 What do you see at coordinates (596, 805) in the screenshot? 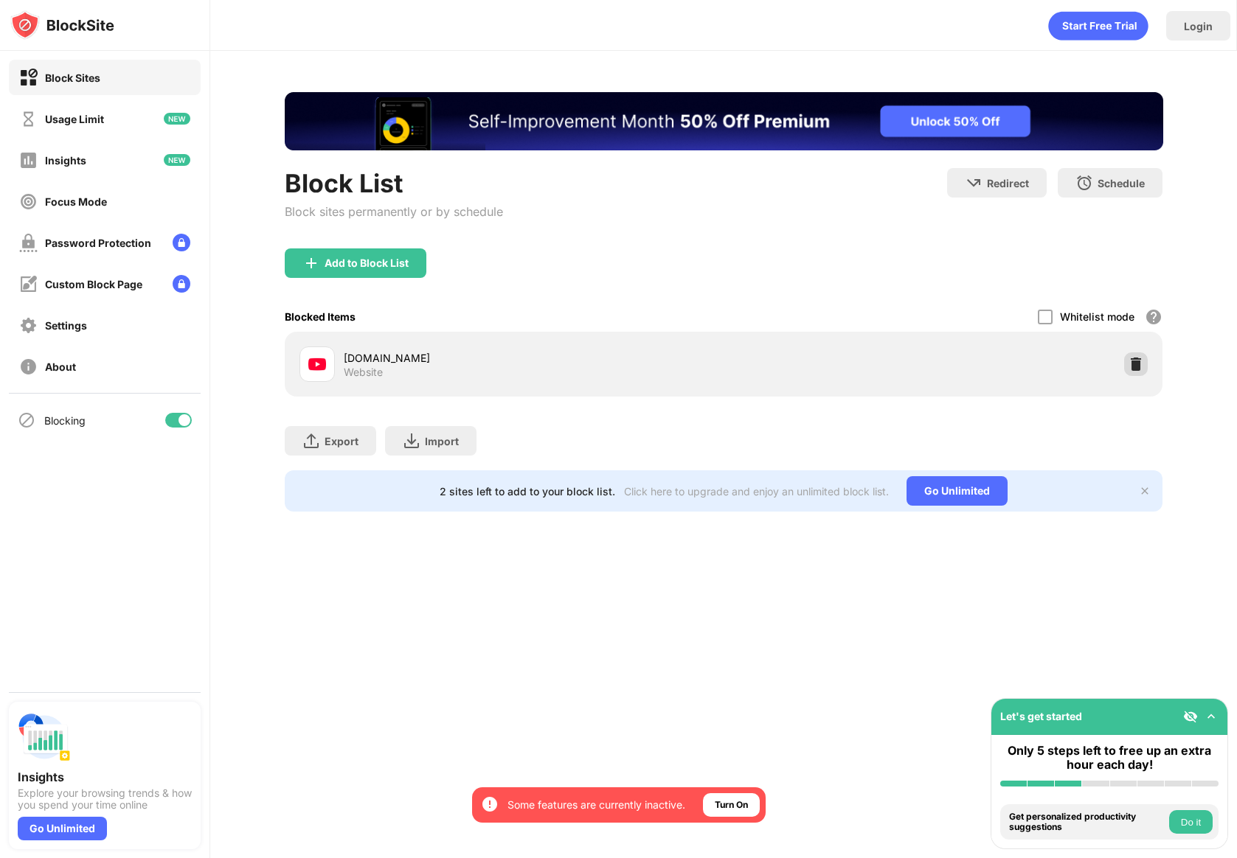
I see `div: Some features are currently inactive.` at bounding box center [596, 805].